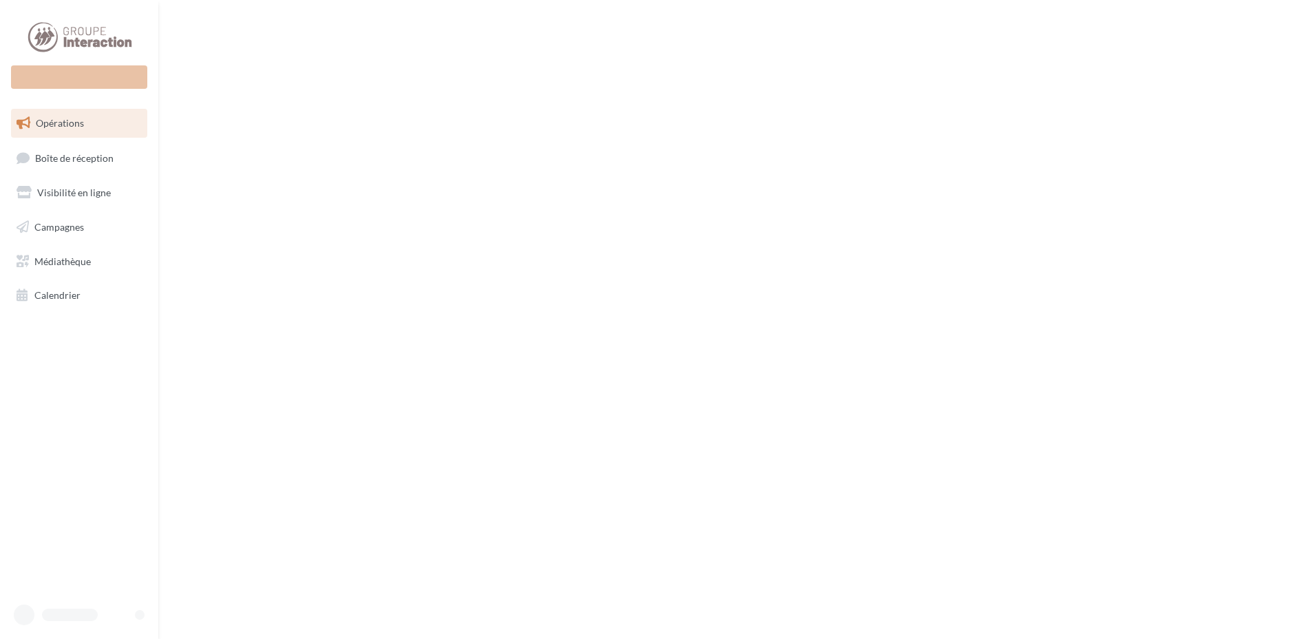 The width and height of the screenshot is (1316, 639). What do you see at coordinates (57, 295) in the screenshot?
I see `span: Calendrier` at bounding box center [57, 295].